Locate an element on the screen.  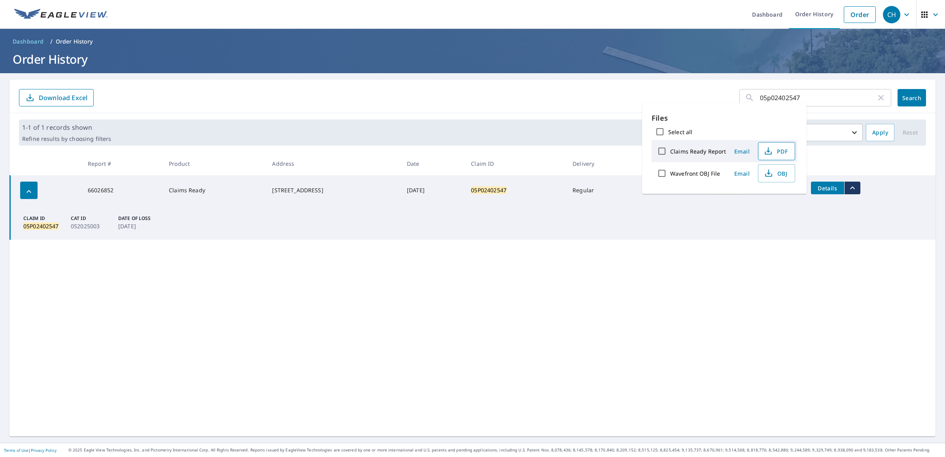
p: 1-1 of 1 records shown is located at coordinates (66, 127).